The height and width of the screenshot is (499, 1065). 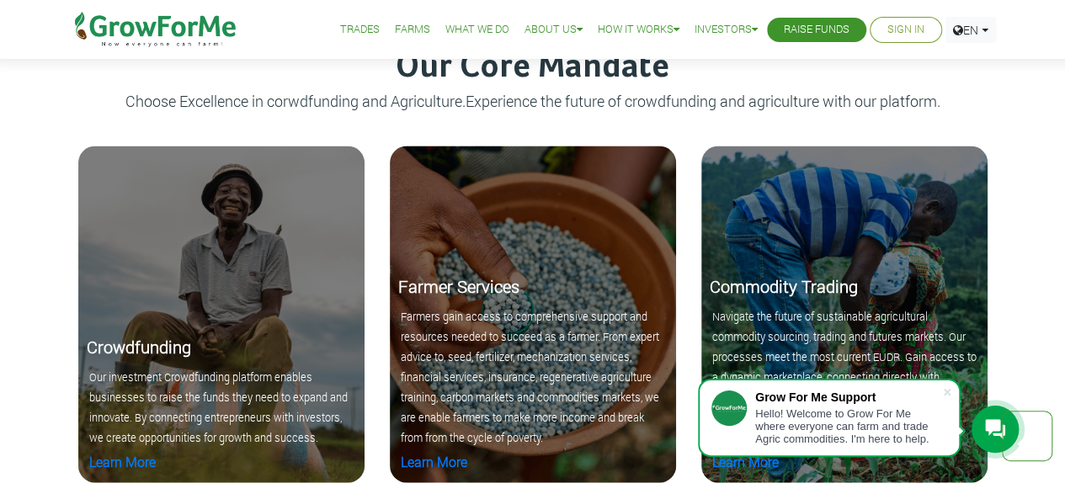 What do you see at coordinates (530, 377) in the screenshot?
I see `small: Farmers gain access to comprehensive support and resources needed to succeed as a farmer. From ex...` at bounding box center [530, 377].